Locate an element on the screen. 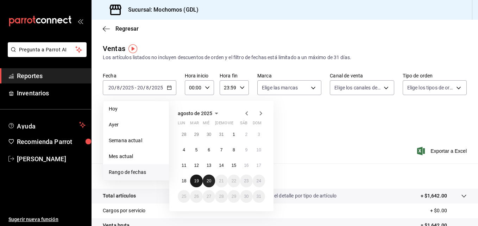 This screenshot has height=226, width=478. span: Semana actual is located at coordinates (136, 140).